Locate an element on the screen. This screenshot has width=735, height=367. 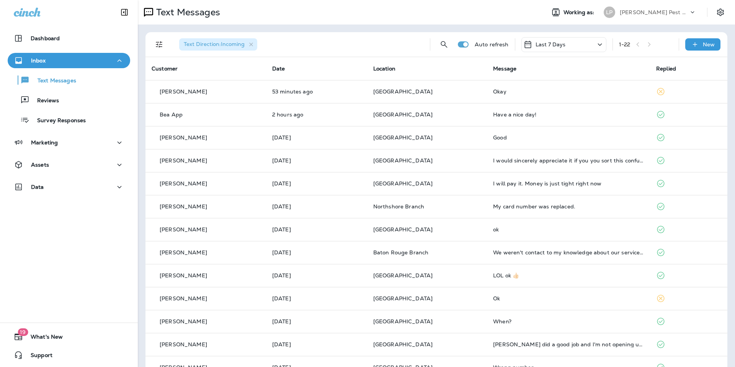
p: New is located at coordinates (708, 44).